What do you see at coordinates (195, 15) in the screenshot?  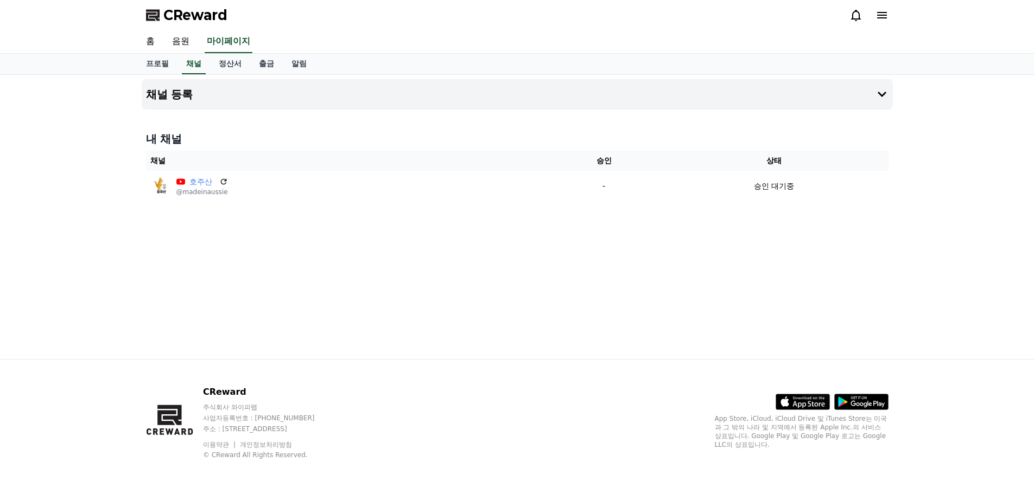 I see `span: CReward` at bounding box center [195, 15].